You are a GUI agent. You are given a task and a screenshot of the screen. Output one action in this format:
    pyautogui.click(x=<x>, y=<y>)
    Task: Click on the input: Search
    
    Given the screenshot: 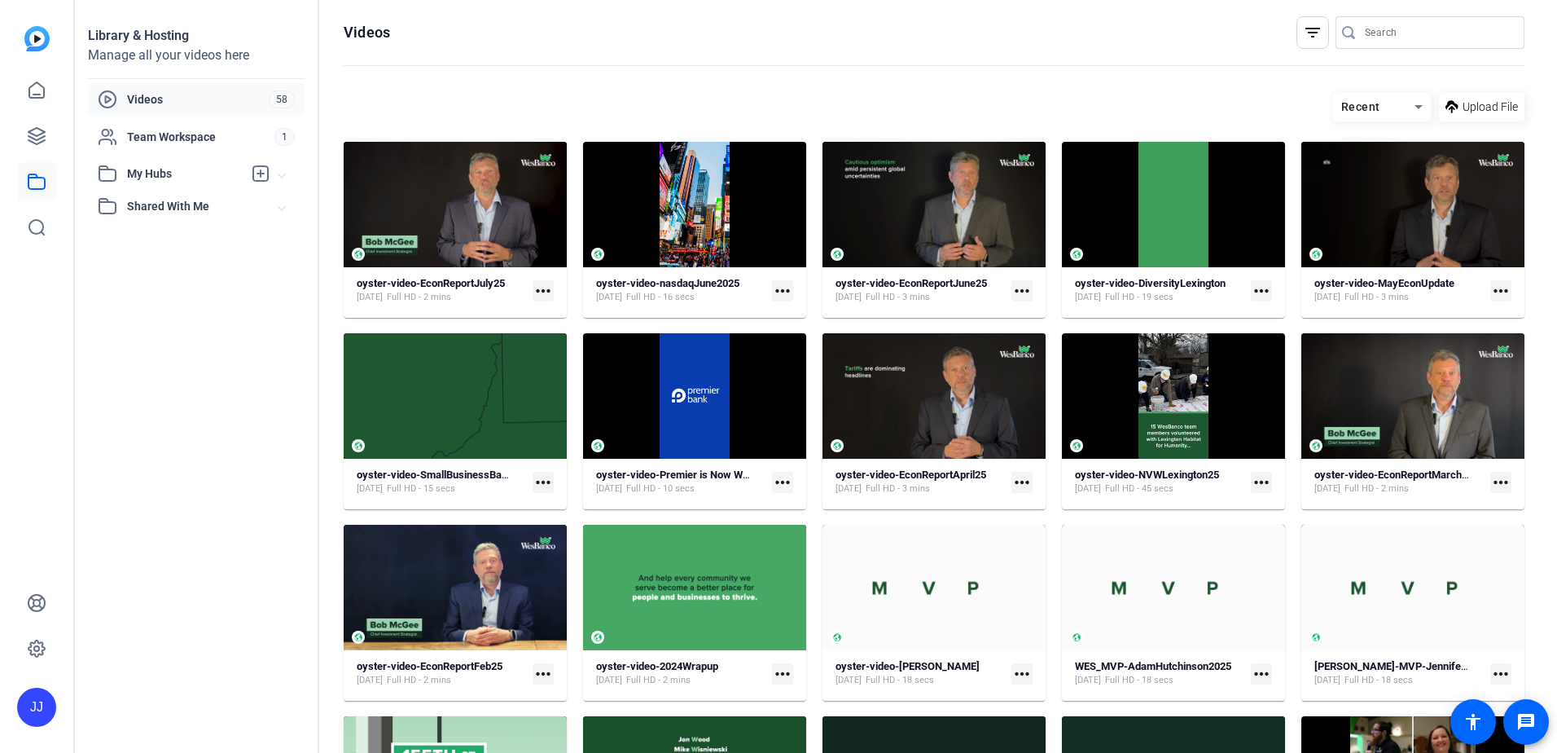 What is the action you would take?
    pyautogui.click(x=1438, y=33)
    